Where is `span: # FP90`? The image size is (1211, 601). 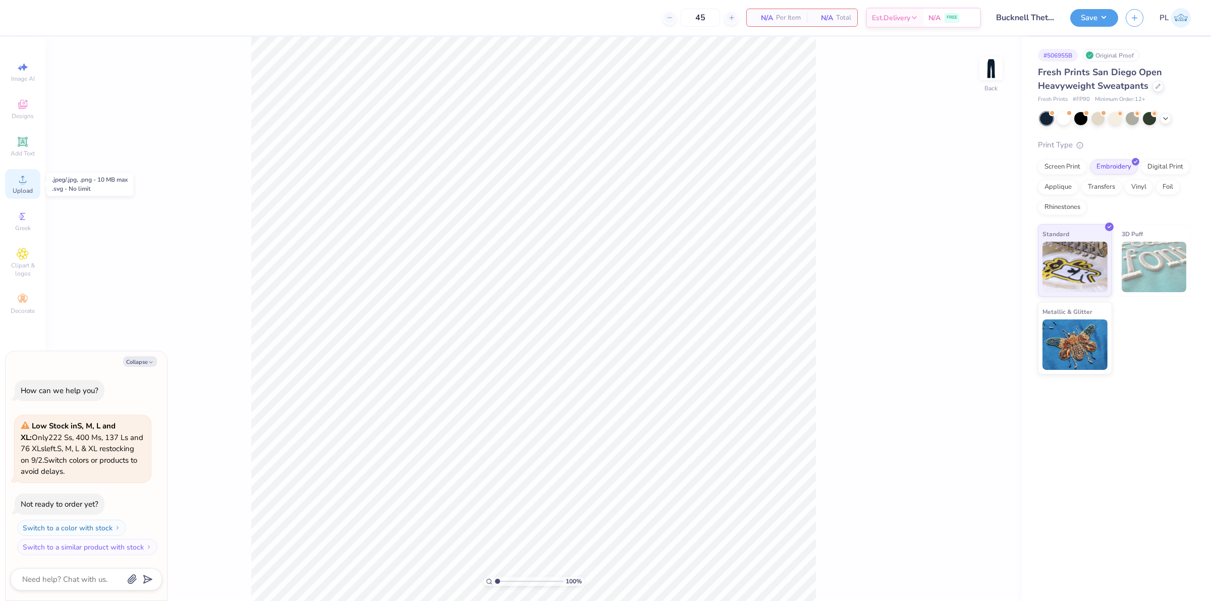
span: # FP90 is located at coordinates (1082, 99).